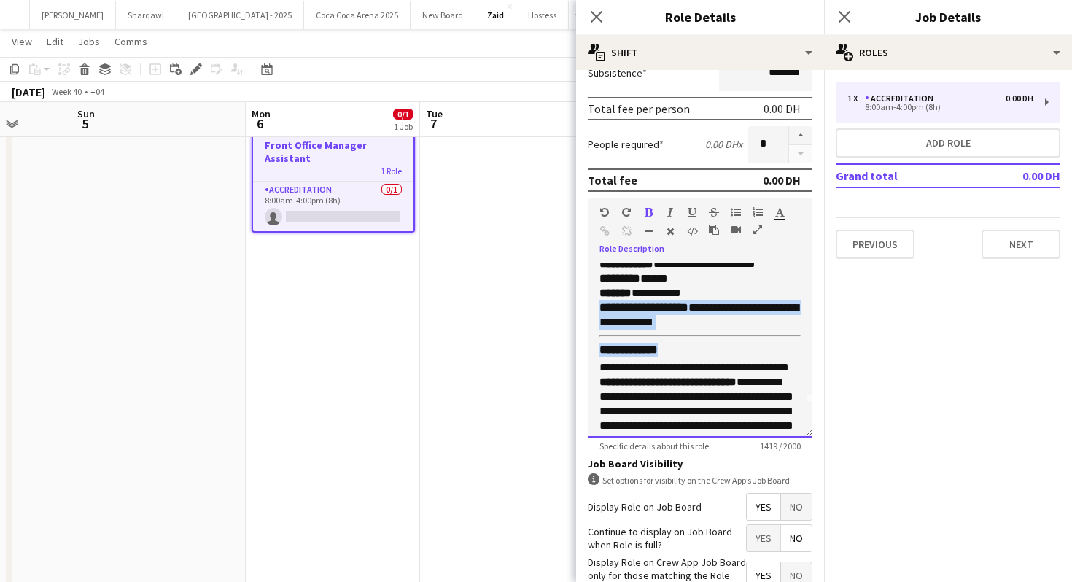  I want to click on span: 6, so click(260, 123).